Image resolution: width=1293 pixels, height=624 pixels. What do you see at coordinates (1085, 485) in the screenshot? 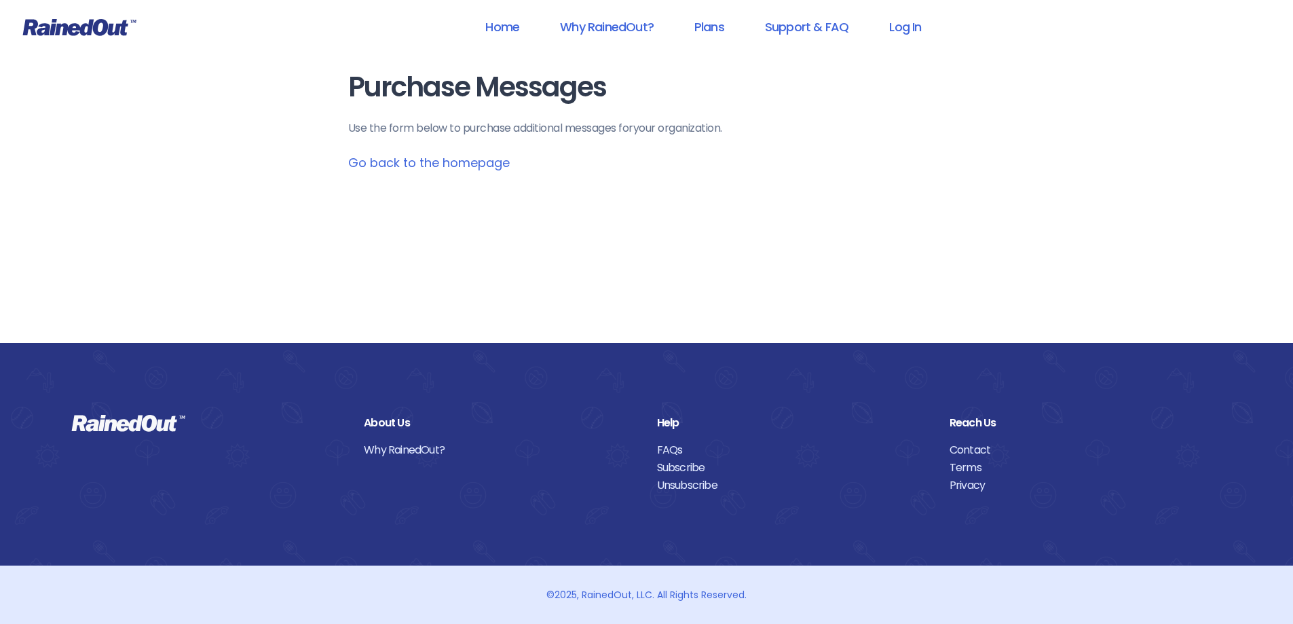
I see `a: Privacy` at bounding box center [1085, 485].